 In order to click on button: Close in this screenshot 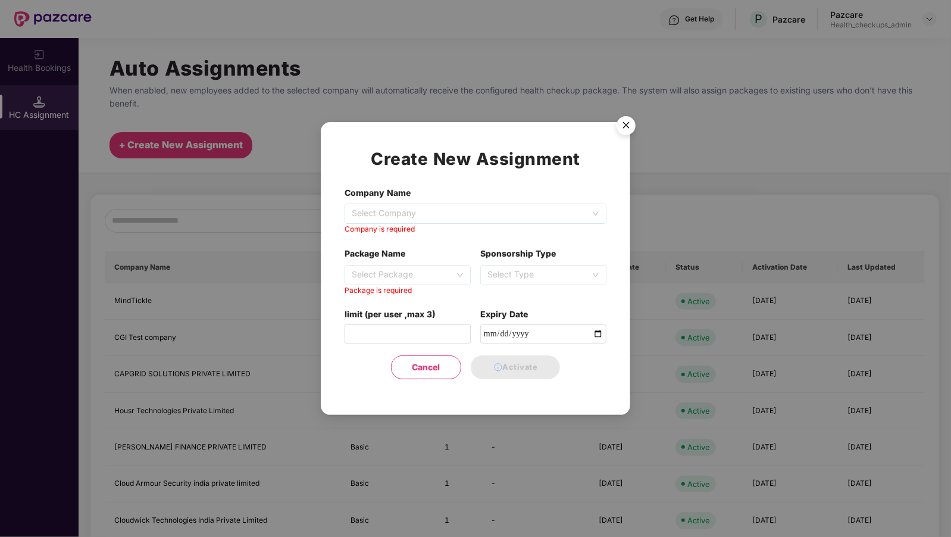, I will do `click(626, 127)`.